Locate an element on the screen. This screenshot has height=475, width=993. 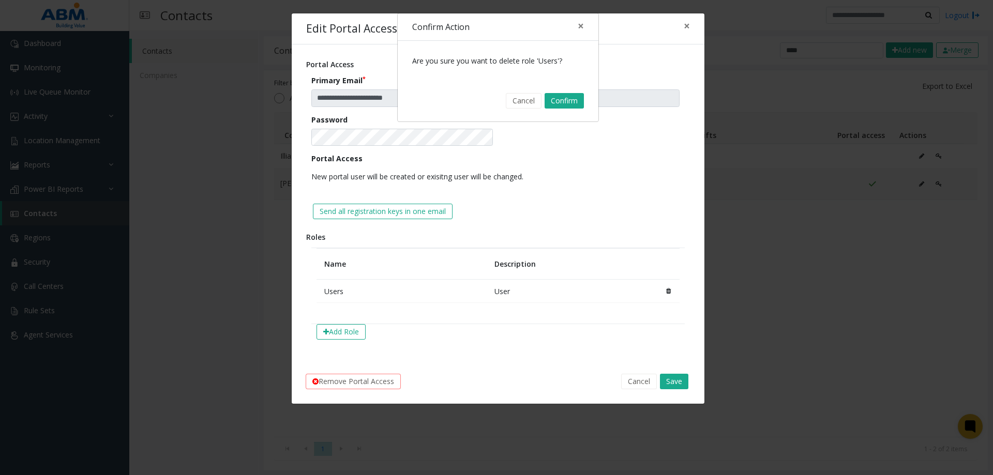
button: Cancel is located at coordinates (524, 101).